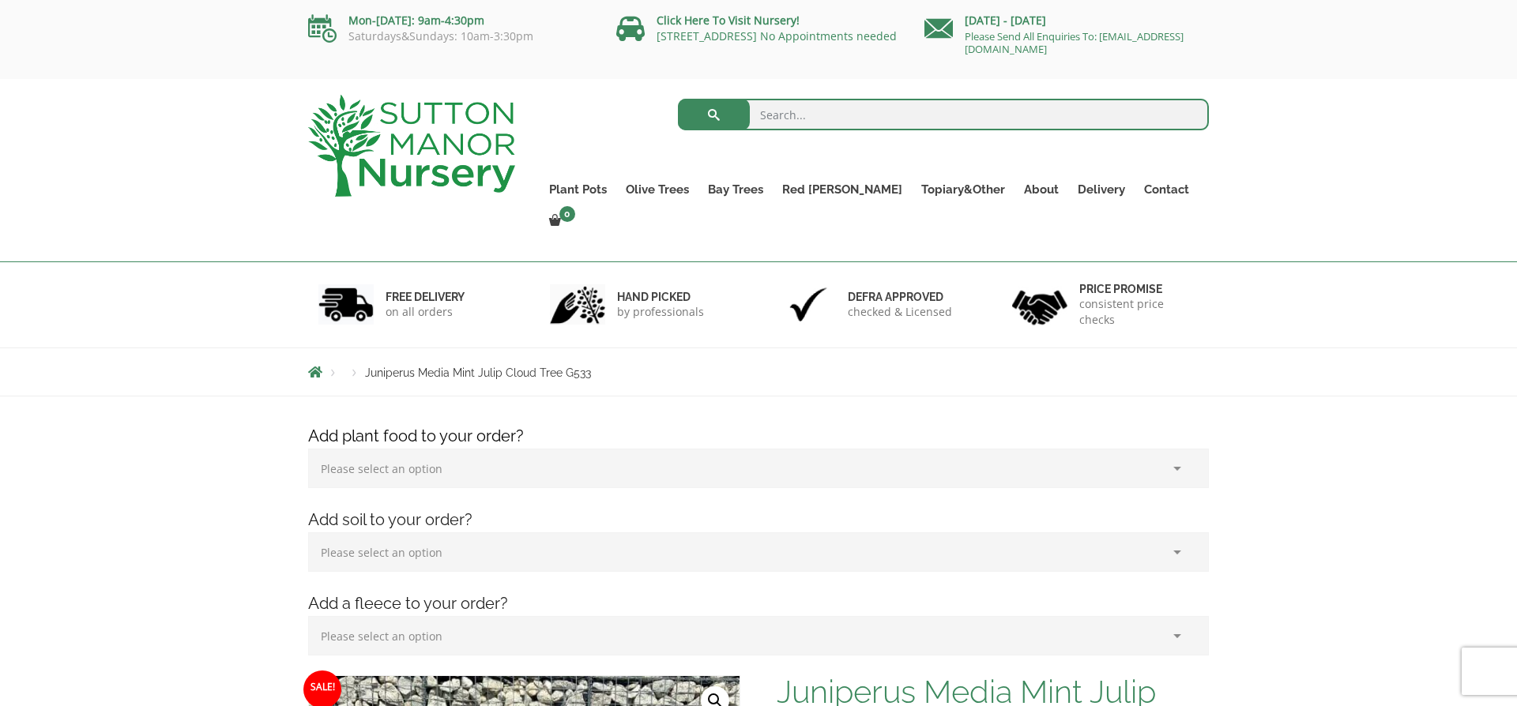 This screenshot has width=1517, height=706. What do you see at coordinates (758, 372) in the screenshot?
I see `nav: Breadcrumbs` at bounding box center [758, 372].